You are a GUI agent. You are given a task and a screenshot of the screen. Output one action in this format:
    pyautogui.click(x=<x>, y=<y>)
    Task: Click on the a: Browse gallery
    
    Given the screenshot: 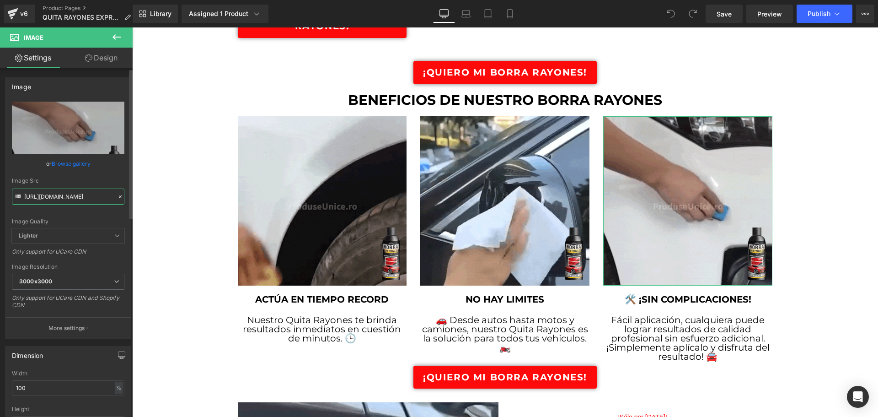 What is the action you would take?
    pyautogui.click(x=71, y=163)
    